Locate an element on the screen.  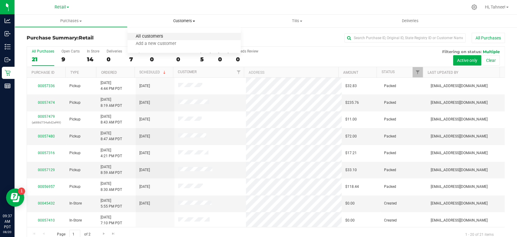
inline-svg: Reports is located at coordinates (8, 86).